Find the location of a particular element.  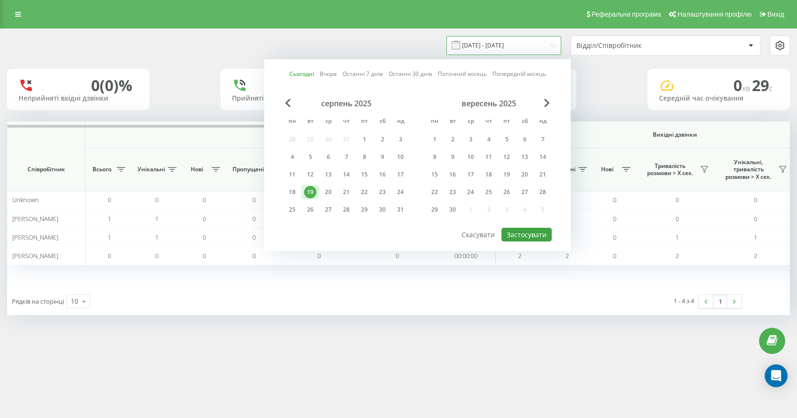

div: 0 (0)% is located at coordinates (111, 85).